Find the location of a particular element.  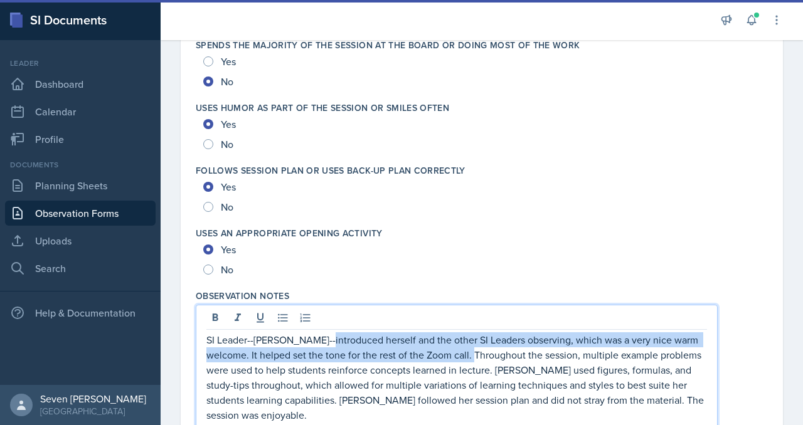

div: Leader is located at coordinates (80, 63).